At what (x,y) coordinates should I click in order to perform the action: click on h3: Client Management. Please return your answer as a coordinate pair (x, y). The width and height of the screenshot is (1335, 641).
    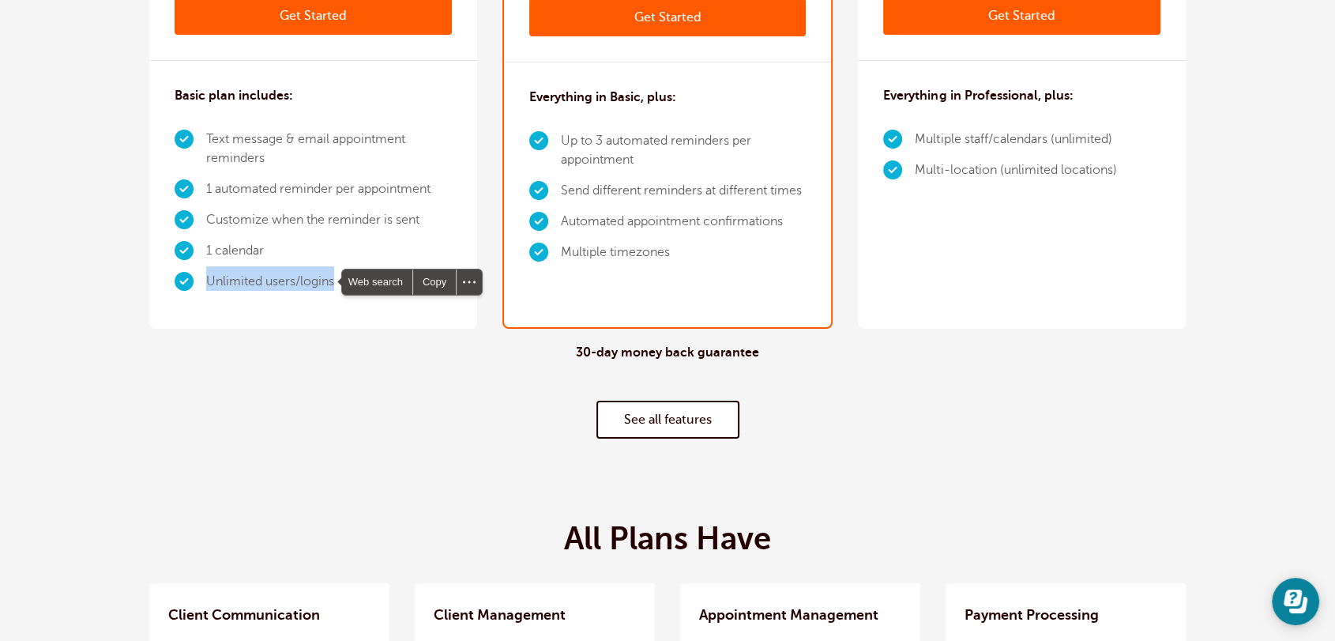
    Looking at the image, I should click on (535, 615).